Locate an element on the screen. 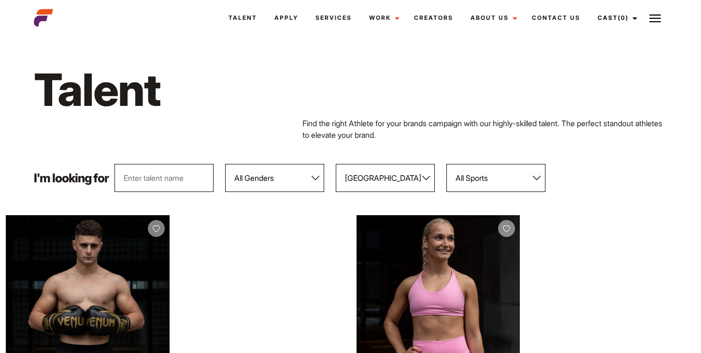  img: Burger icon is located at coordinates (655, 18).